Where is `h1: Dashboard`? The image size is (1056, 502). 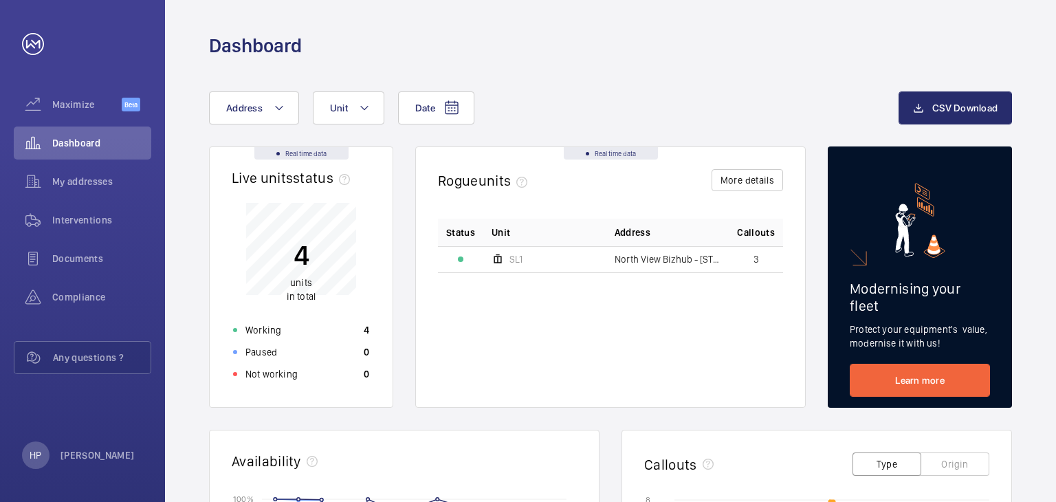
h1: Dashboard is located at coordinates (255, 45).